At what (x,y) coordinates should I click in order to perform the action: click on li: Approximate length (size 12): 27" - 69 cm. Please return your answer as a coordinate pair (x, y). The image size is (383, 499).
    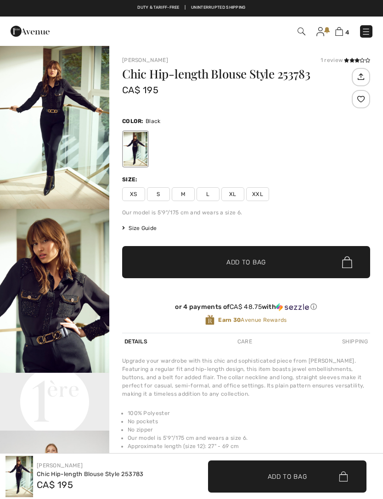
    Looking at the image, I should click on (249, 446).